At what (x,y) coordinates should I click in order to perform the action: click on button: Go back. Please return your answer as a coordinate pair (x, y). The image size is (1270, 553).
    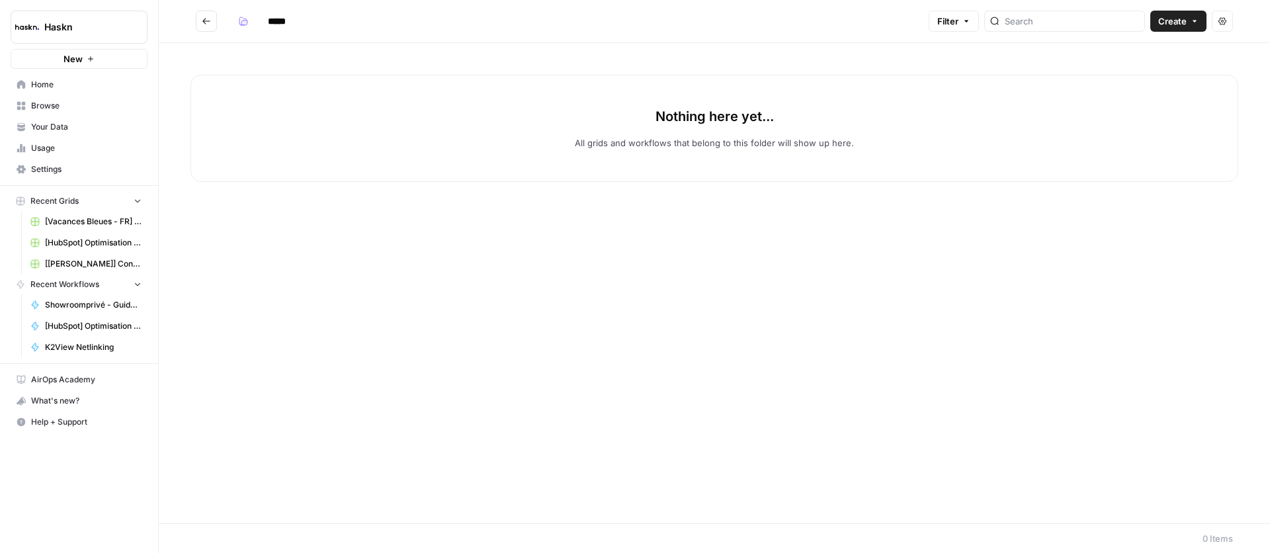
    Looking at the image, I should click on (206, 21).